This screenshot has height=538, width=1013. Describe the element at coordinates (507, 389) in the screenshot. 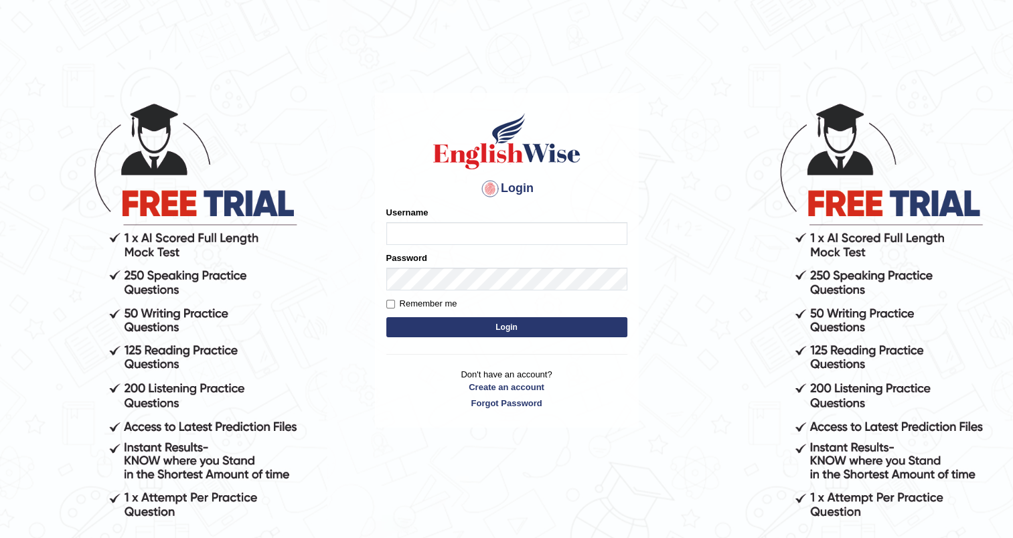

I see `p: Don't have an account?` at that location.